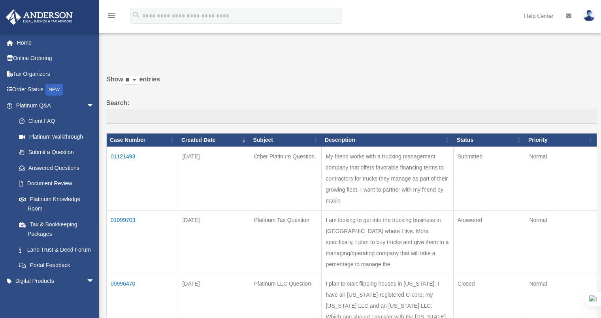 The image size is (601, 318). What do you see at coordinates (56, 74) in the screenshot?
I see `a: Tax Organizers` at bounding box center [56, 74].